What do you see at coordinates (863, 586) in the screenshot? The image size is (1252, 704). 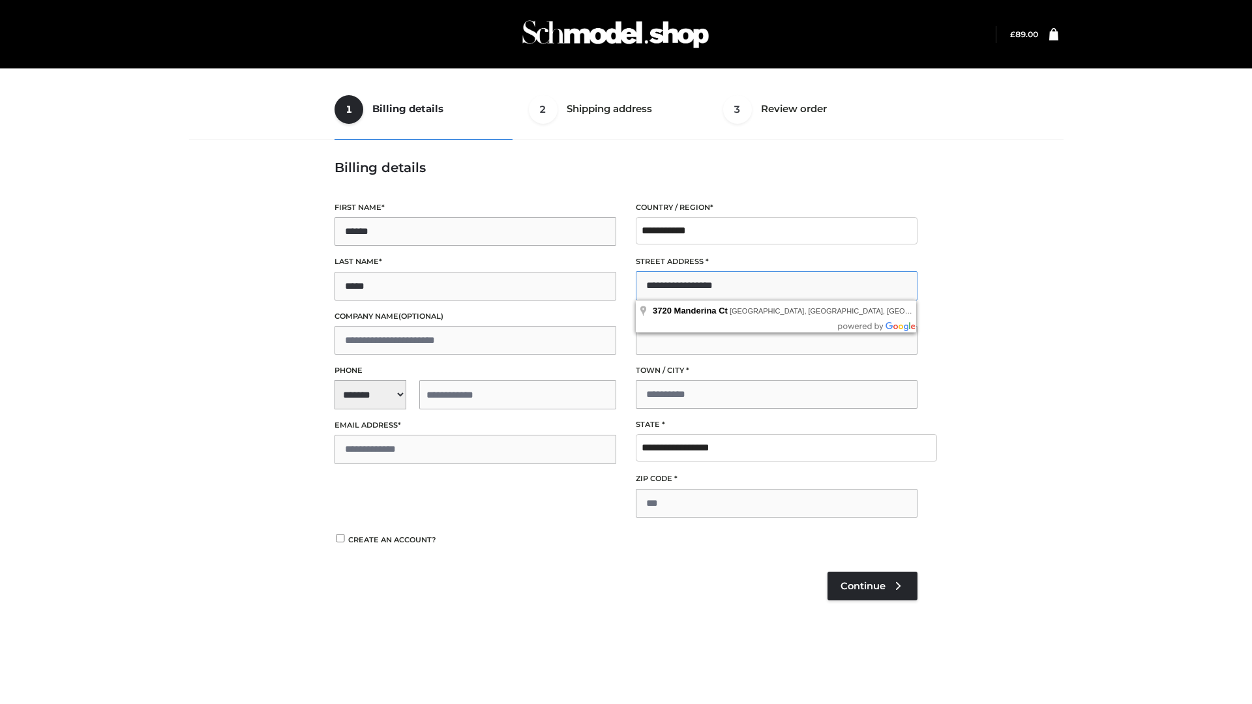 I see `span: Continue` at bounding box center [863, 586].